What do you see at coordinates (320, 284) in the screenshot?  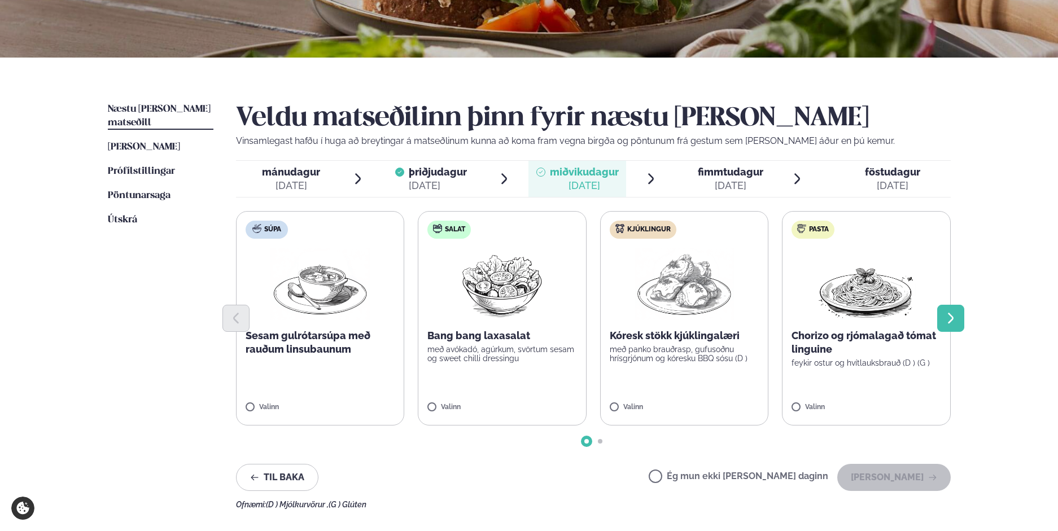 I see `img: Soup.png` at bounding box center [320, 284].